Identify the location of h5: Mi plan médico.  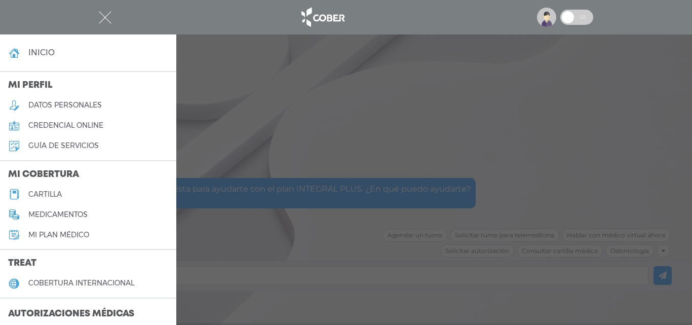
(59, 235).